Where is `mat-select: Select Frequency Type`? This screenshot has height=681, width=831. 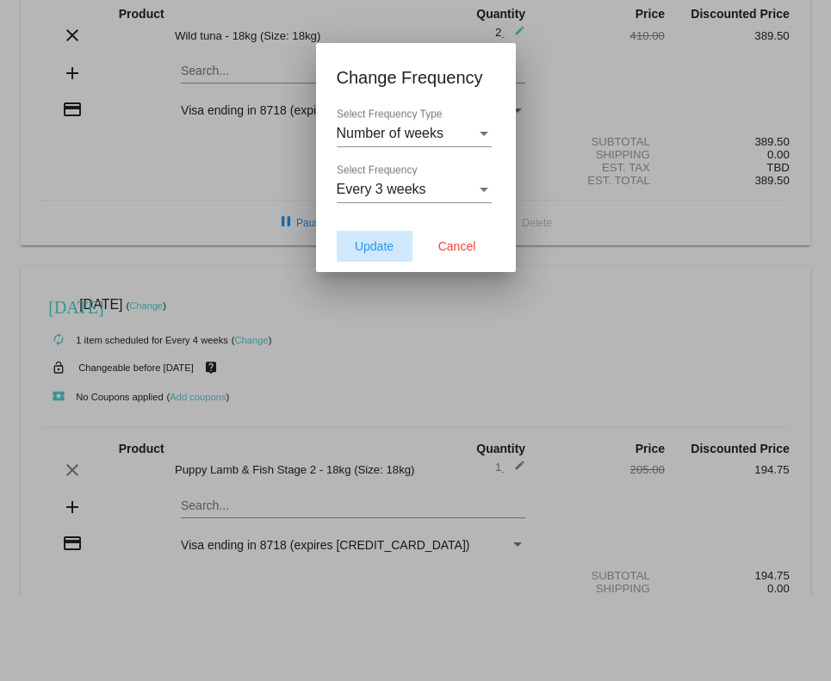
mat-select: Select Frequency Type is located at coordinates (414, 134).